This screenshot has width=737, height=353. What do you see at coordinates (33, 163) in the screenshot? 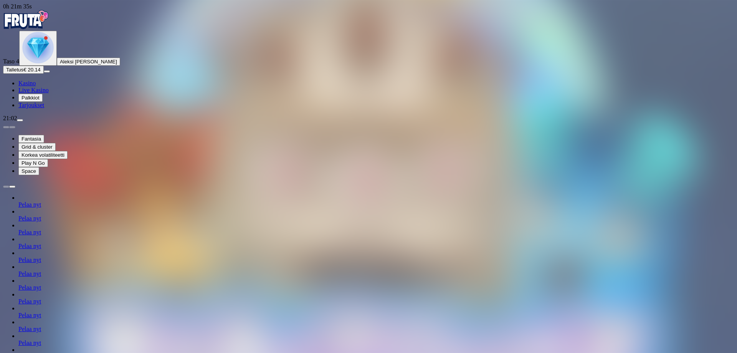
I see `button: Play N Go` at bounding box center [33, 163].